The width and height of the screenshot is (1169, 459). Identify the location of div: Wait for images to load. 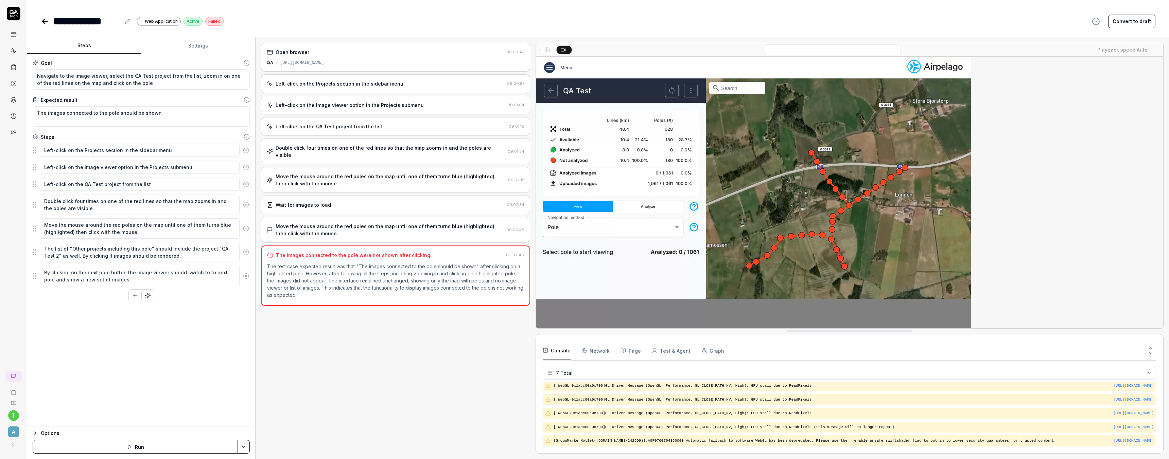
(303, 205).